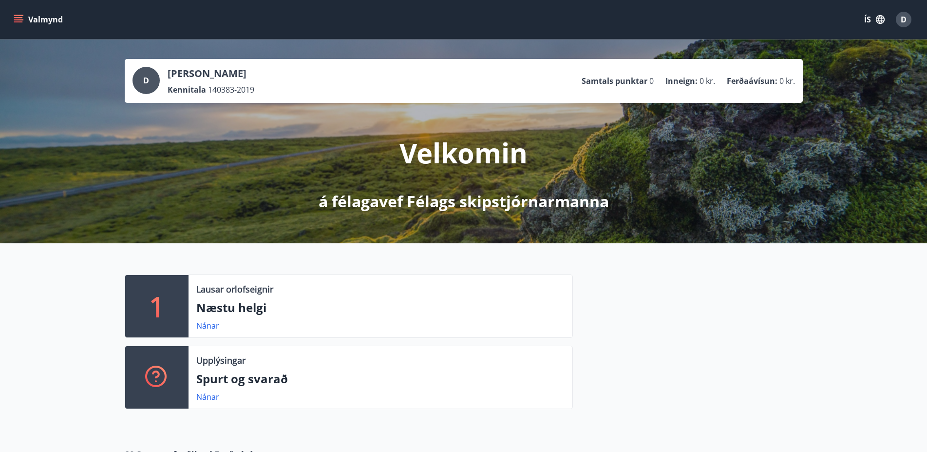 Image resolution: width=927 pixels, height=452 pixels. What do you see at coordinates (221, 360) in the screenshot?
I see `p: Upplýsingar` at bounding box center [221, 360].